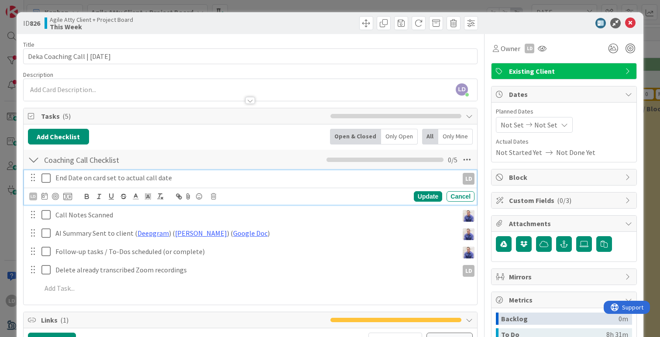 The image size is (660, 337). What do you see at coordinates (29, 7) in the screenshot?
I see `span: Support` at bounding box center [29, 7].